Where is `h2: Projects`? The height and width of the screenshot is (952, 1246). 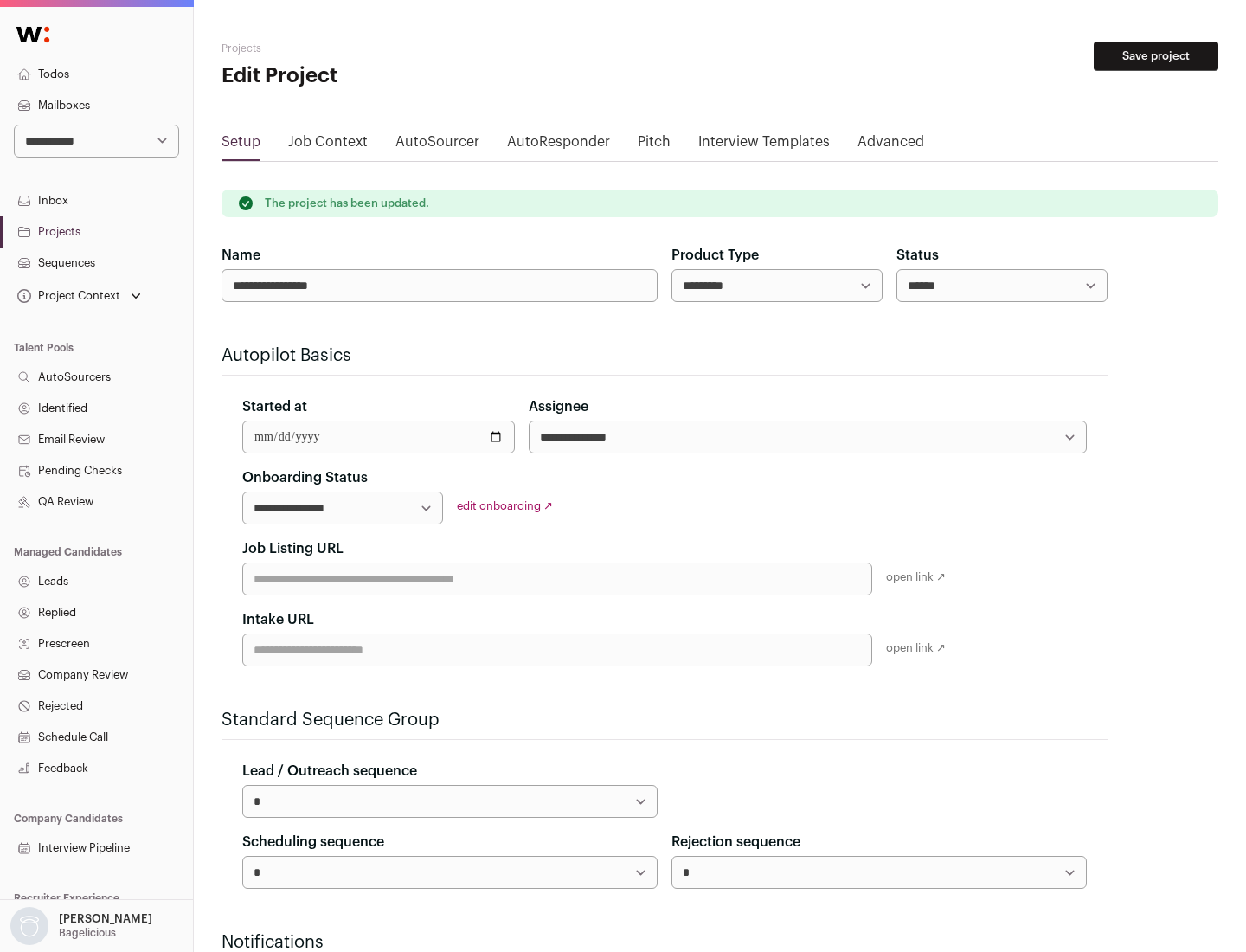 h2: Projects is located at coordinates (388, 48).